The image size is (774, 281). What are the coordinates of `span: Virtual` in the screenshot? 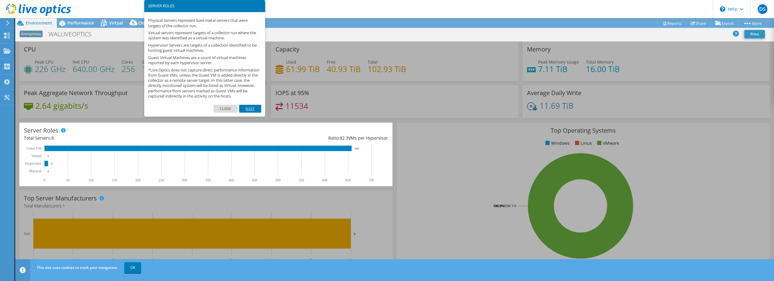 It's located at (116, 23).